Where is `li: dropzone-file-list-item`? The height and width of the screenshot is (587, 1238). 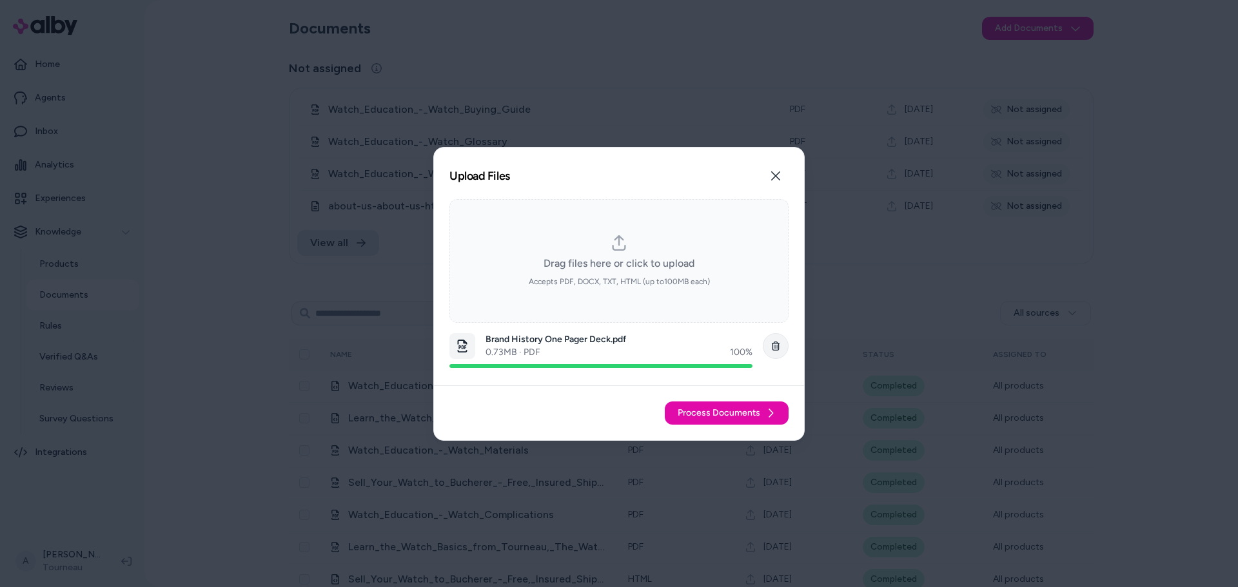 li: dropzone-file-list-item is located at coordinates (619, 351).